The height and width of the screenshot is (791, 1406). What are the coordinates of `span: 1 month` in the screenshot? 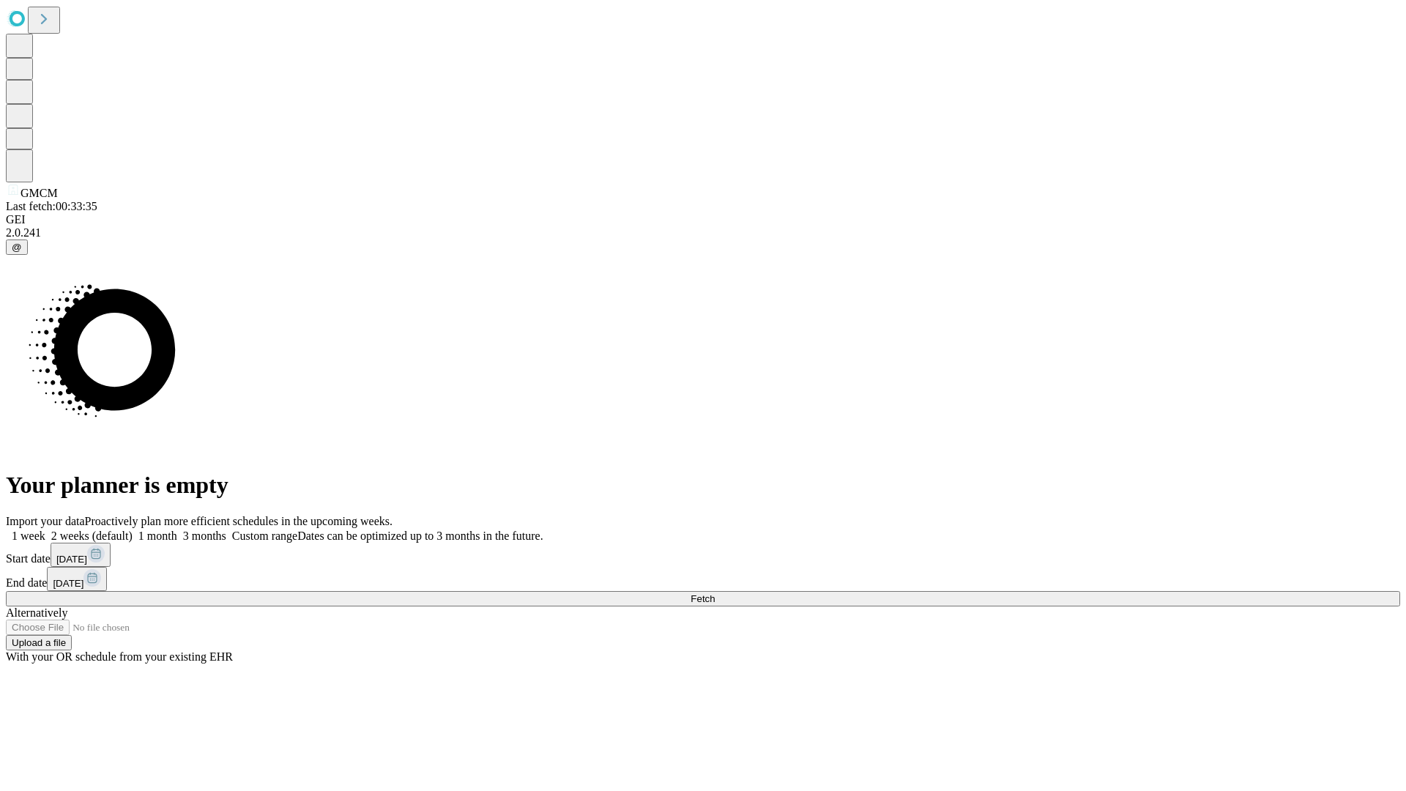 It's located at (157, 535).